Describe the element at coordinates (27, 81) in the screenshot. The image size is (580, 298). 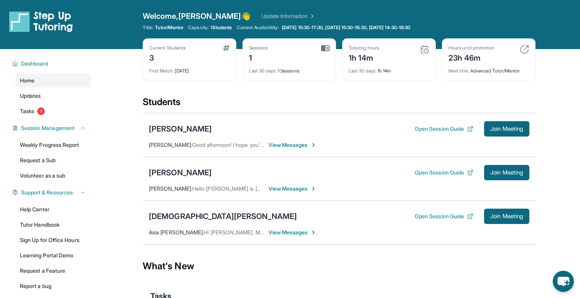
I see `span: Home` at that location.